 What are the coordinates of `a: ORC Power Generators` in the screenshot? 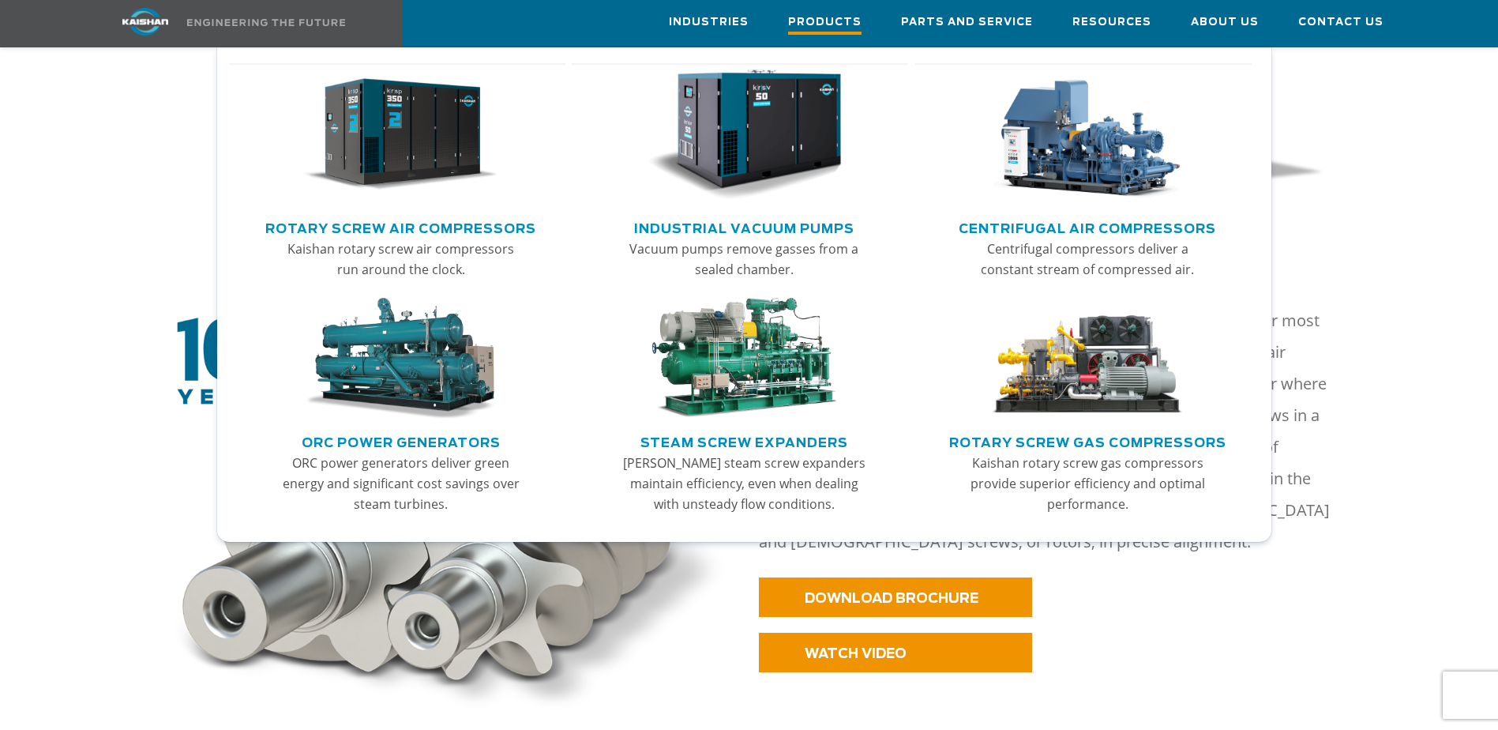 It's located at (401, 441).